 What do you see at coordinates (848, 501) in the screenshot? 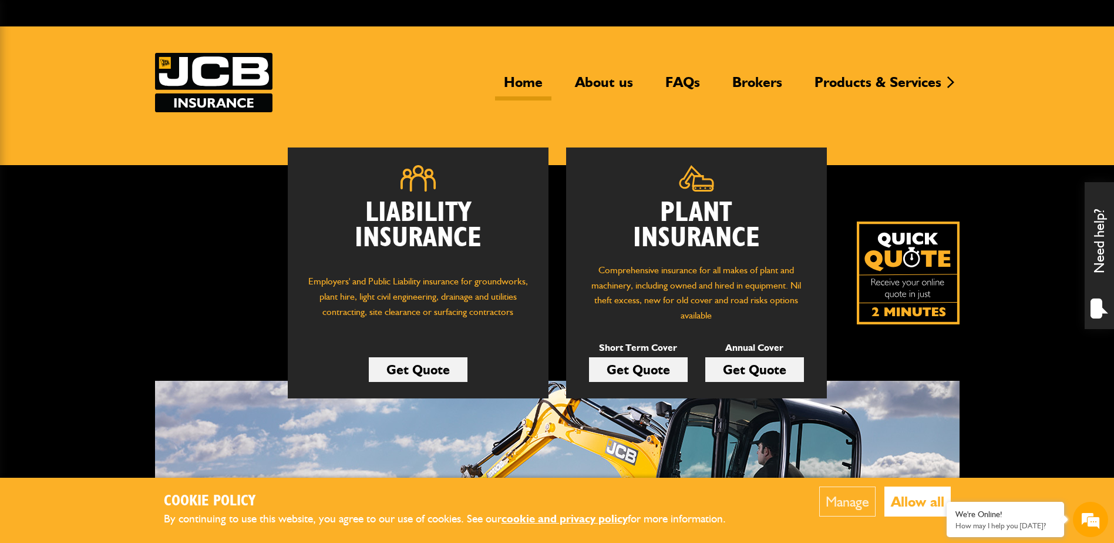
I see `button: Manage` at bounding box center [848, 501].